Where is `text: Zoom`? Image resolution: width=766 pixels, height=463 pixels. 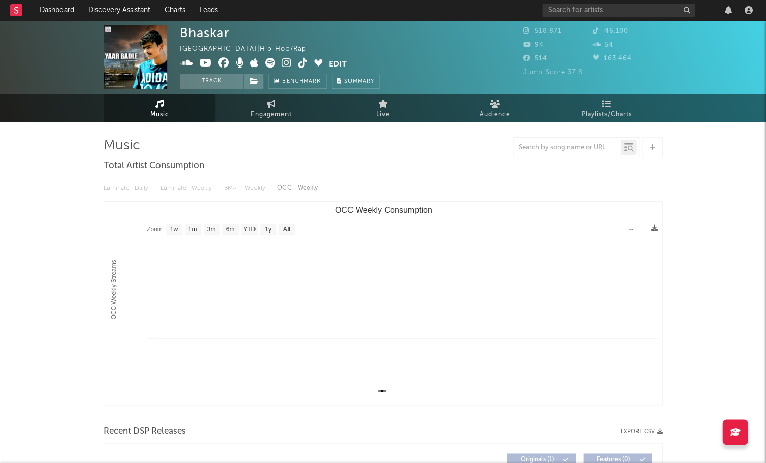 text: Zoom is located at coordinates (154, 230).